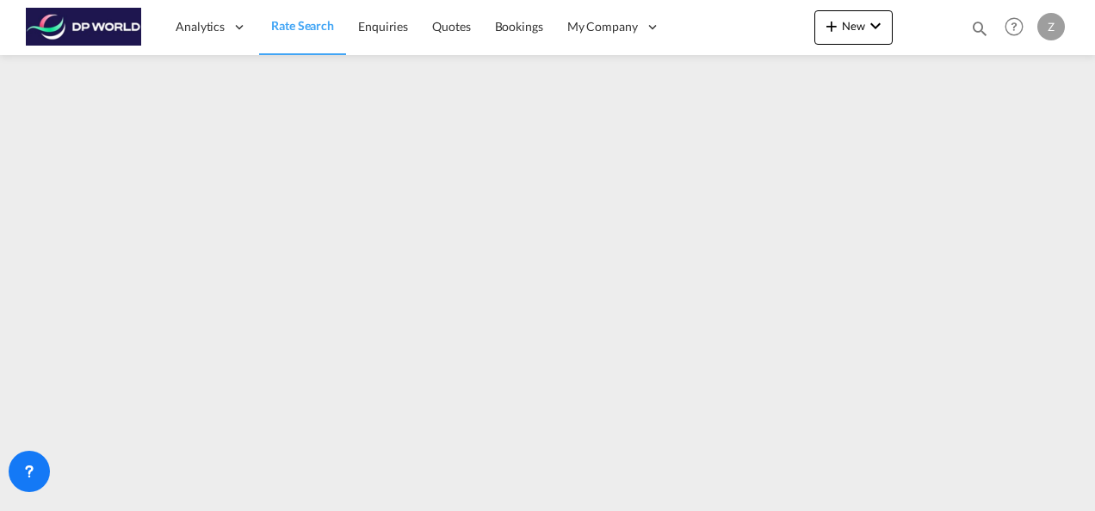  Describe the element at coordinates (1051, 27) in the screenshot. I see `div: Z` at that location.